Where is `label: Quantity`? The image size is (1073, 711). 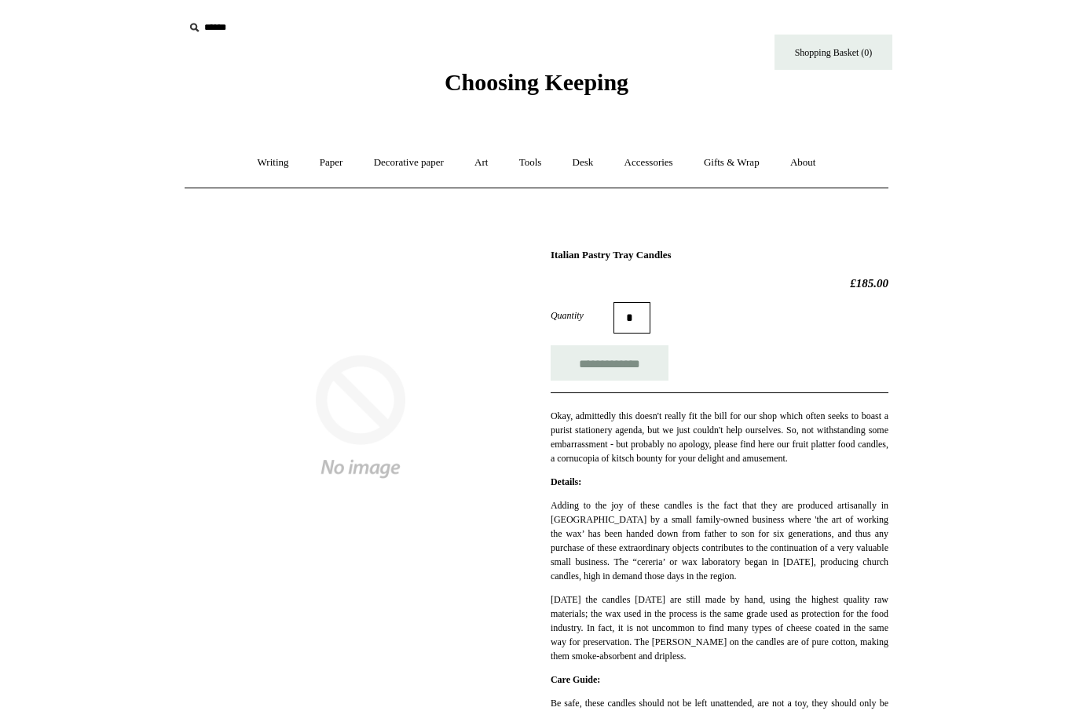
label: Quantity is located at coordinates (582, 316).